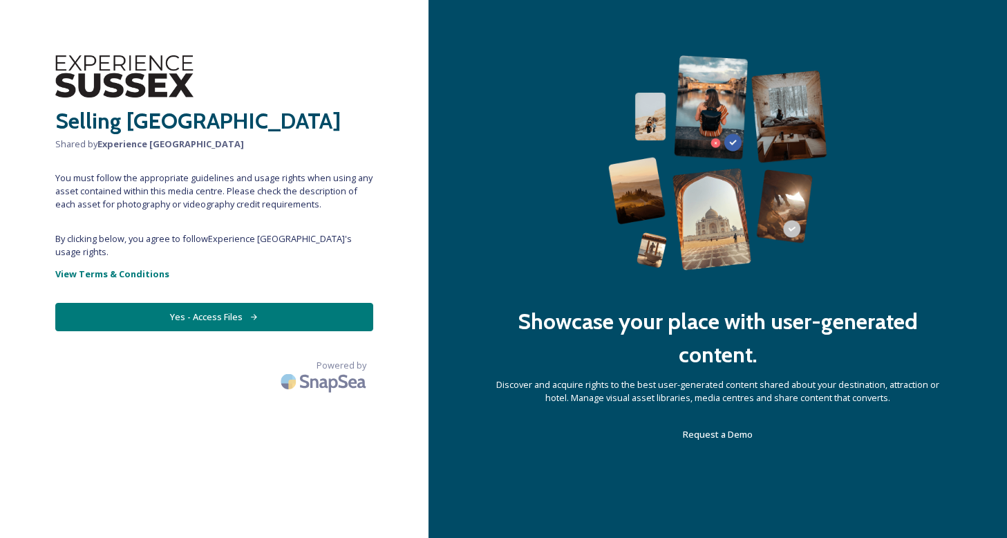 The image size is (1007, 538). I want to click on button: Yes - Access Files, so click(214, 317).